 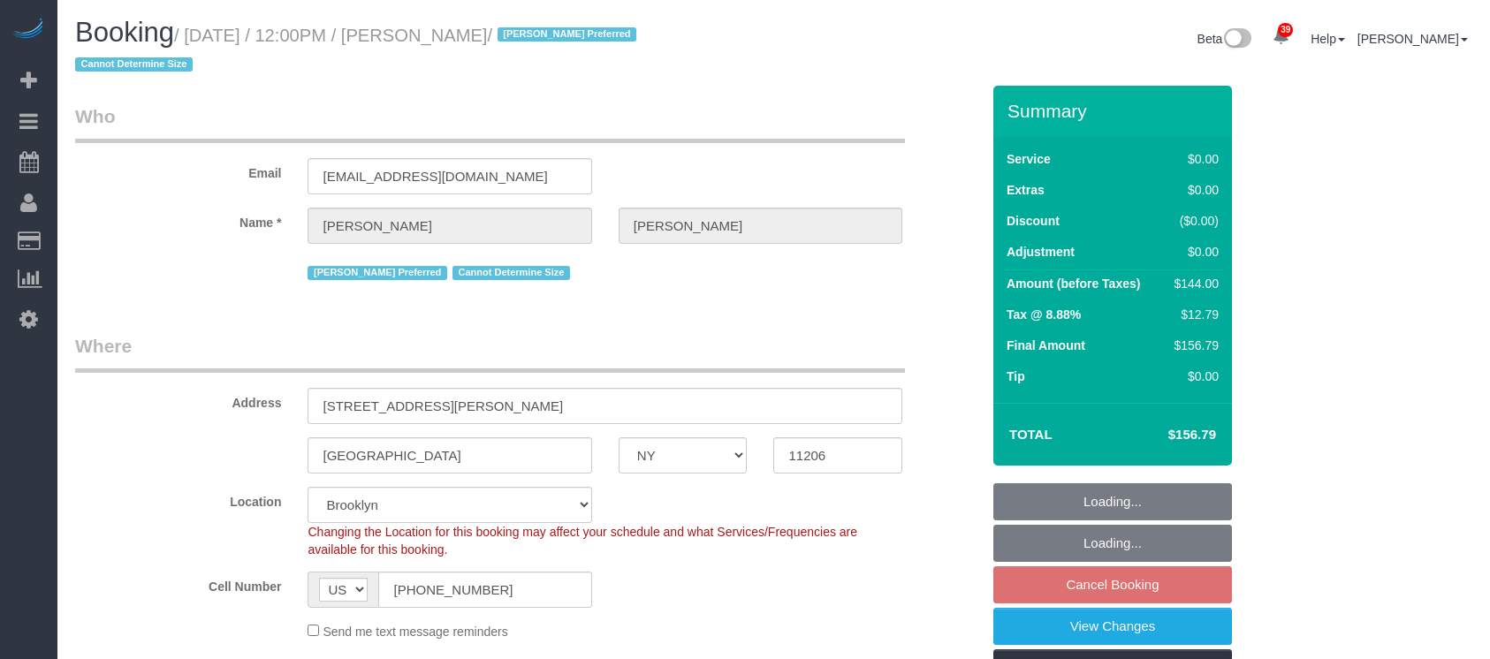 What do you see at coordinates (1073, 284) in the screenshot?
I see `label: Amount (before Taxes)` at bounding box center [1073, 284].